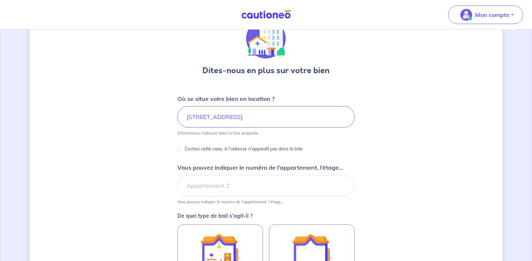 The image size is (532, 261). I want to click on p: Mon compte, so click(492, 15).